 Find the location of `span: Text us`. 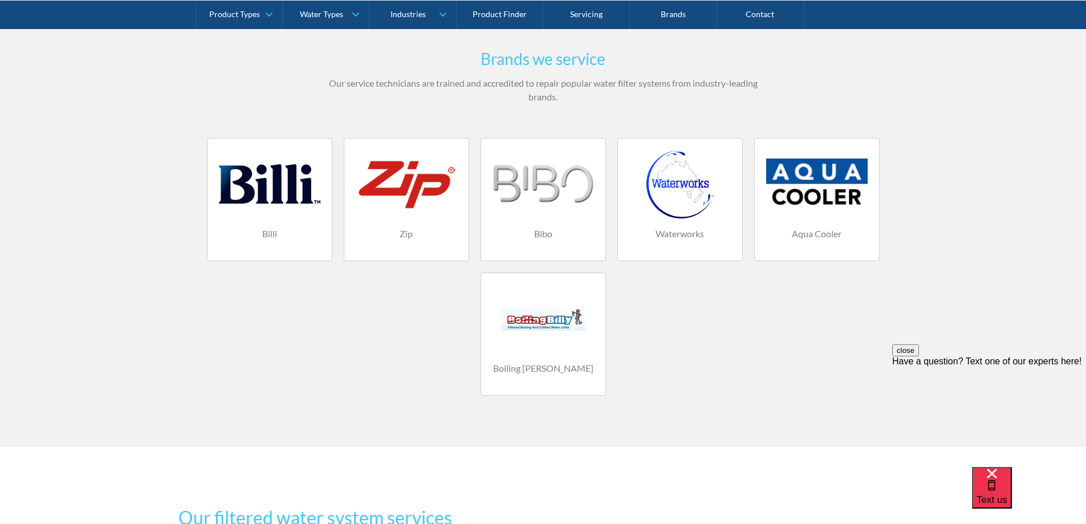

span: Text us is located at coordinates (20, 33).